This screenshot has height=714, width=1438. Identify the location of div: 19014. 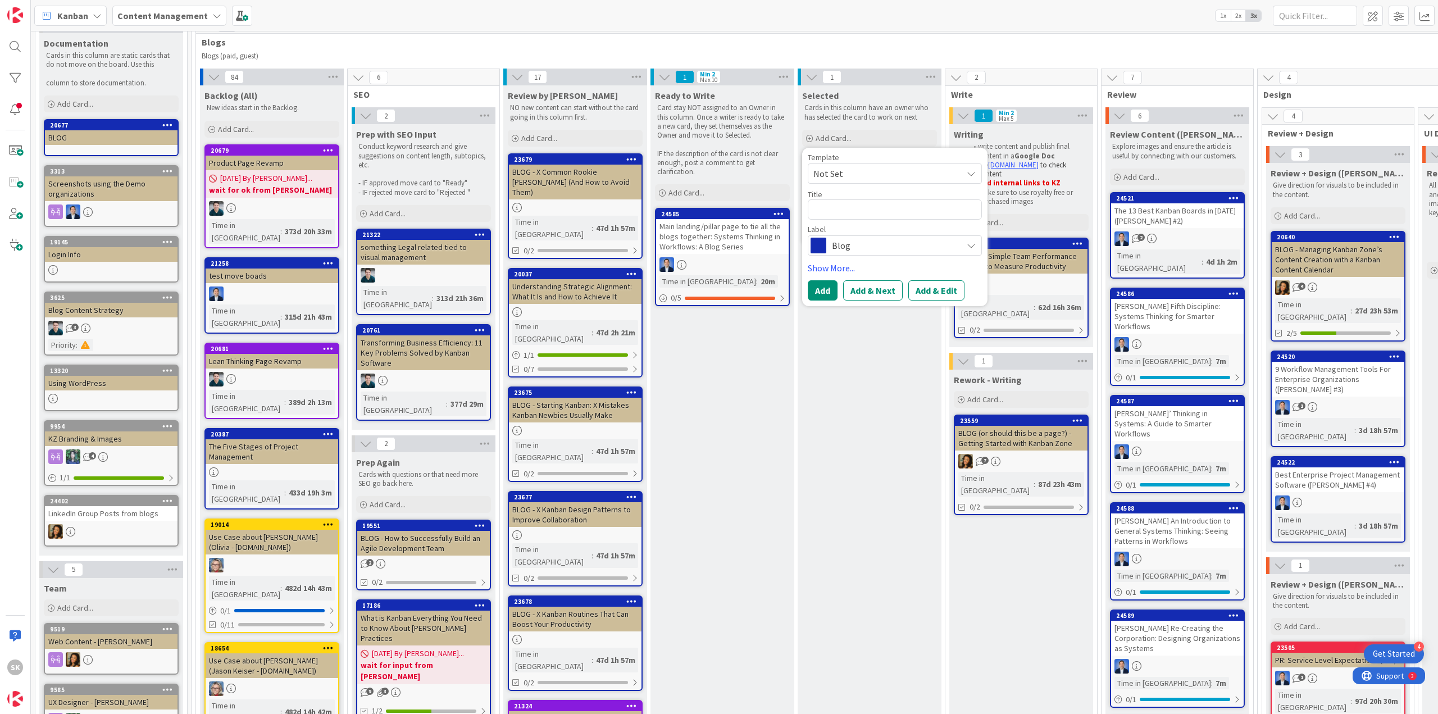
(274, 525).